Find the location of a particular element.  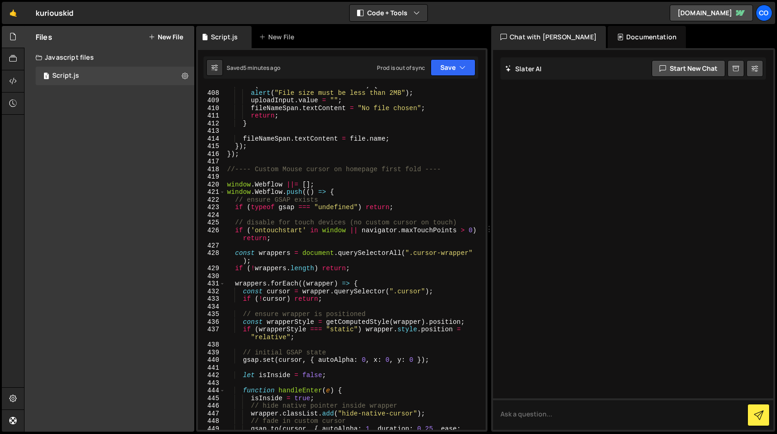

div: 447 is located at coordinates (211, 414).